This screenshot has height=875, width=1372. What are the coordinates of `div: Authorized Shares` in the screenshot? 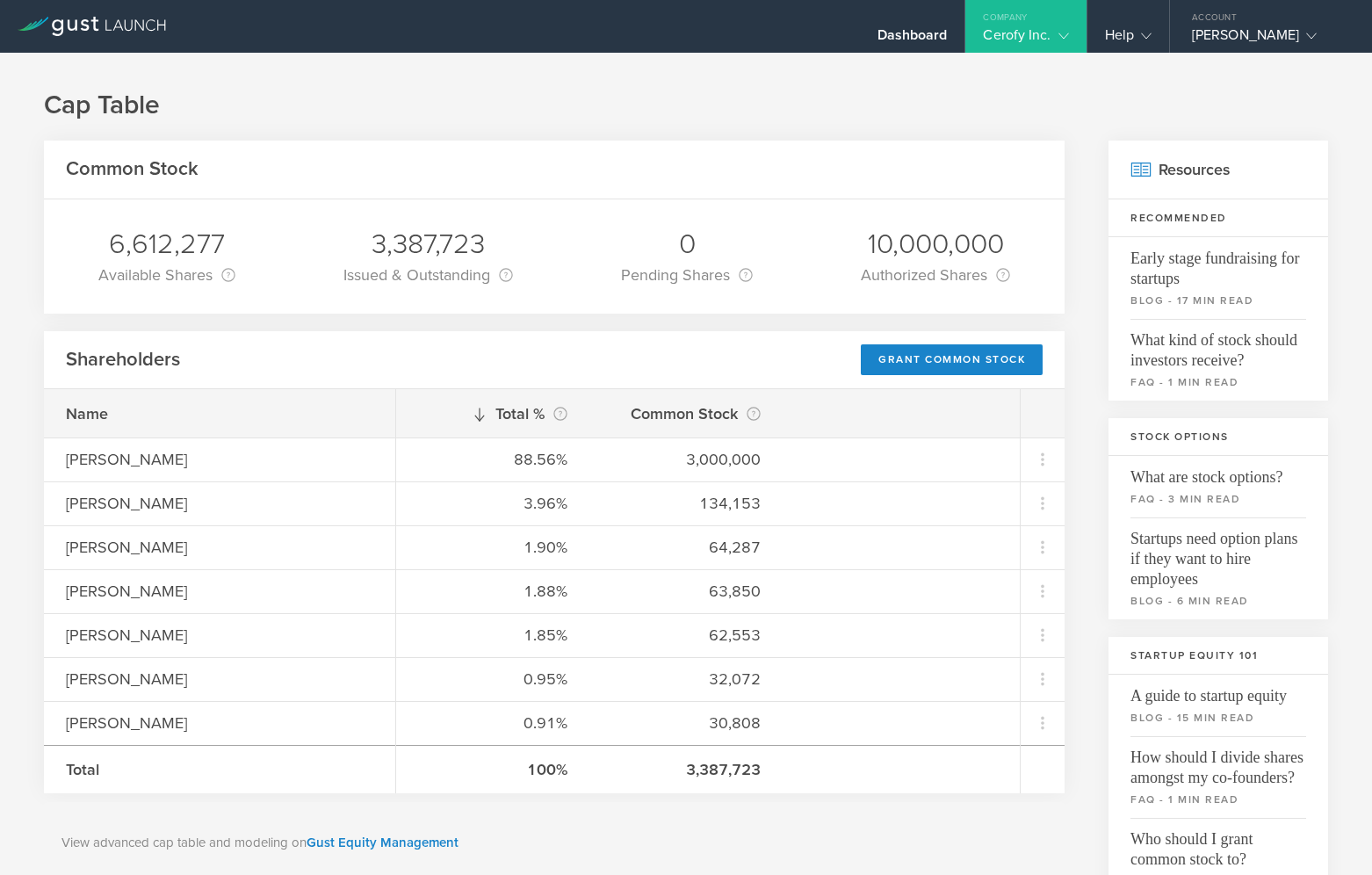 It's located at (935, 275).